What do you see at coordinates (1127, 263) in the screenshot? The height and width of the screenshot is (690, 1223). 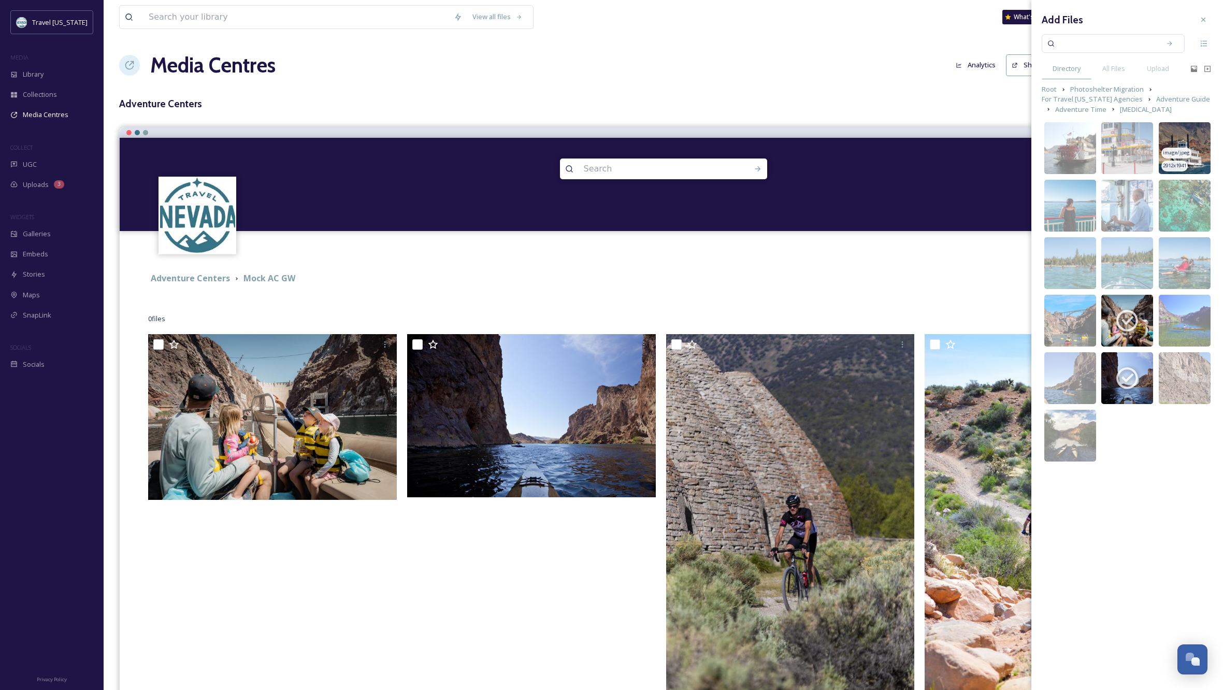 I see `img: 0207a931-8ee4-429c-b8d0-f99d0504a3dd.jpg` at bounding box center [1127, 263].